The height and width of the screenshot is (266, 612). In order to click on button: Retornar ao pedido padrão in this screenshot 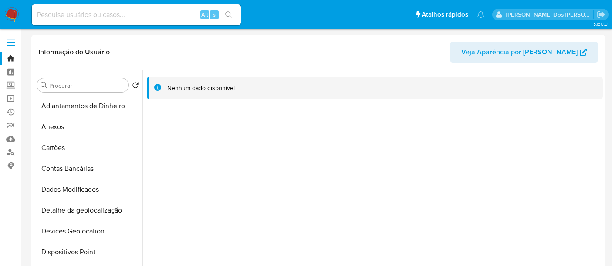, I will do `click(135, 87)`.